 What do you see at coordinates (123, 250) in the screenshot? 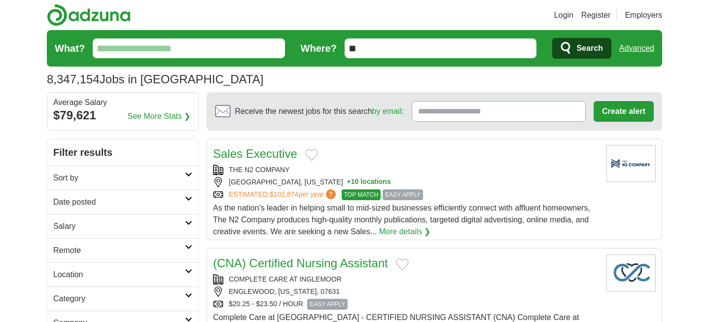
I see `a: Remote` at bounding box center [123, 250].